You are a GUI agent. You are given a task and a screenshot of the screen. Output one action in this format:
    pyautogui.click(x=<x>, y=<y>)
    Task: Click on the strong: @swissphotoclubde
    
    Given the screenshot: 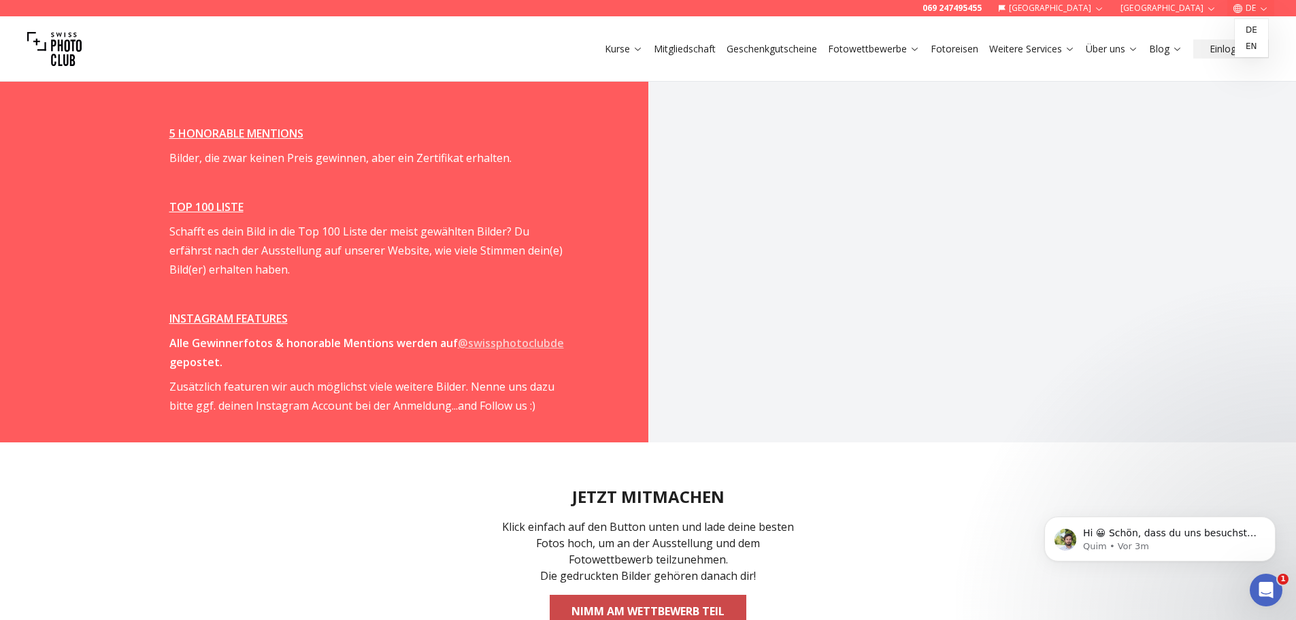 What is the action you would take?
    pyautogui.click(x=511, y=343)
    